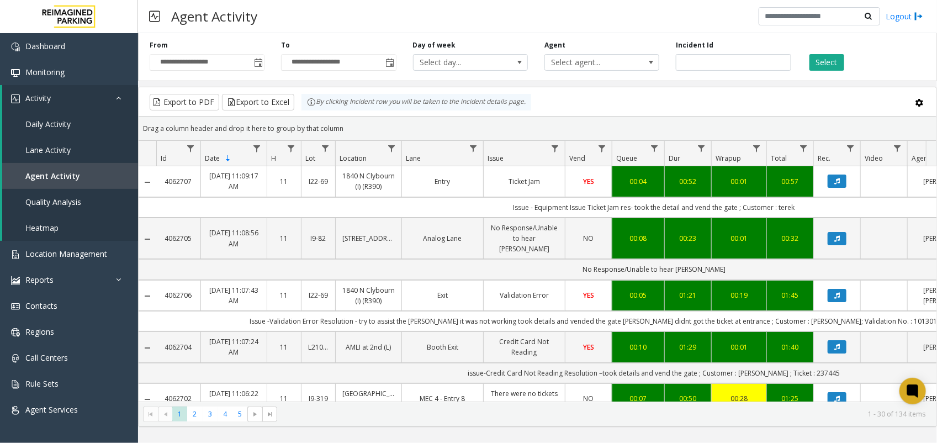 This screenshot has height=443, width=937. Describe the element at coordinates (790, 347) in the screenshot. I see `div: 01:40` at that location.